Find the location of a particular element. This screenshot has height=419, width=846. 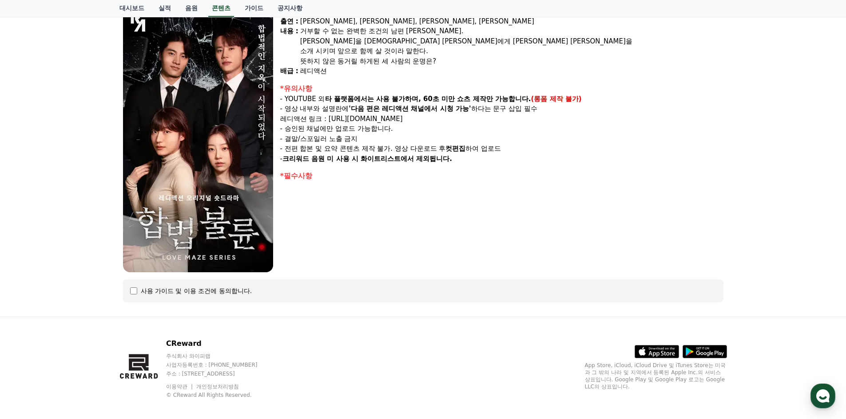

strong: 크리워드 음원 미 사용 시 화이트리스트에서 제외됩니다. is located at coordinates (367, 159).